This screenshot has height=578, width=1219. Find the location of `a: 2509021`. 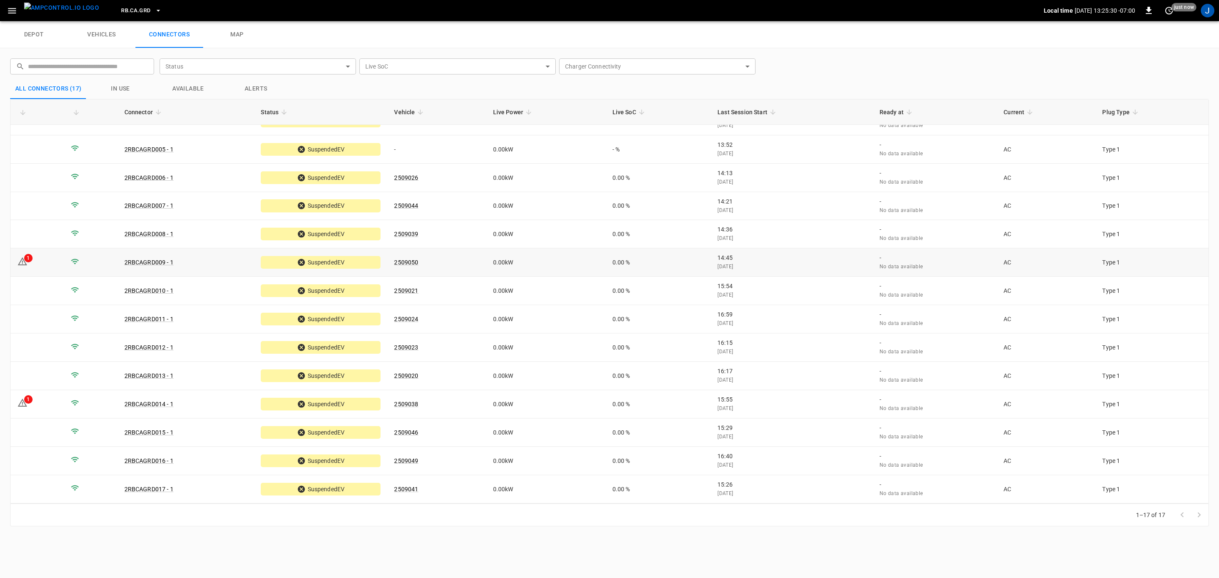

a: 2509021 is located at coordinates (406, 291).